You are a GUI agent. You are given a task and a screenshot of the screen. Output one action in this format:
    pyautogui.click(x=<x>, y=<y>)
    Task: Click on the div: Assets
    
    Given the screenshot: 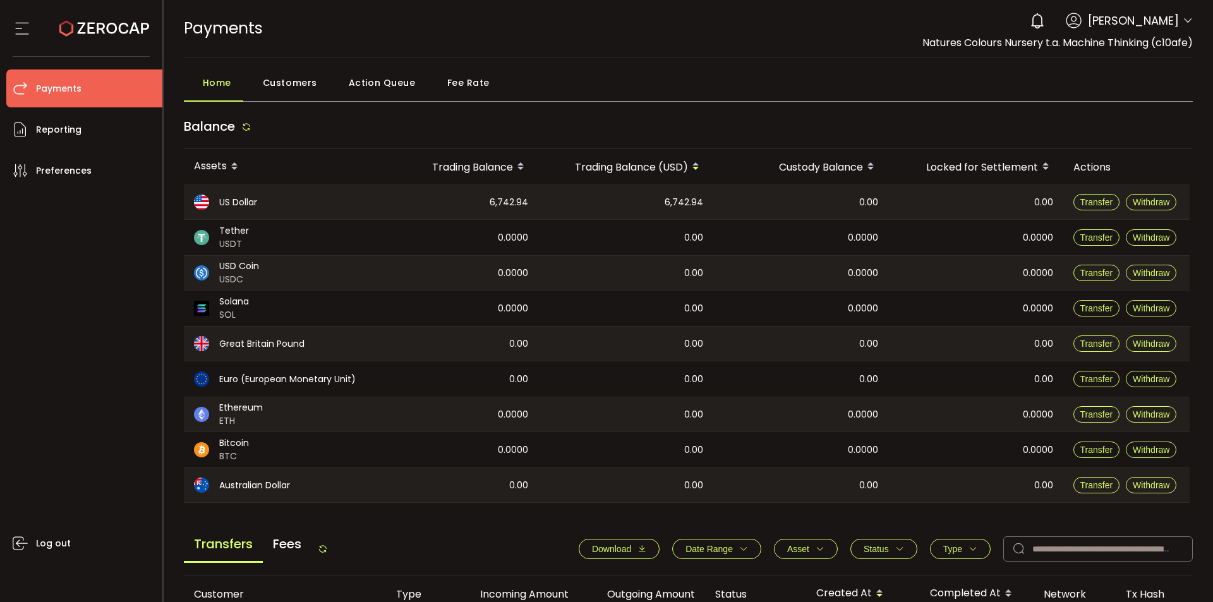 What is the action you would take?
    pyautogui.click(x=282, y=167)
    